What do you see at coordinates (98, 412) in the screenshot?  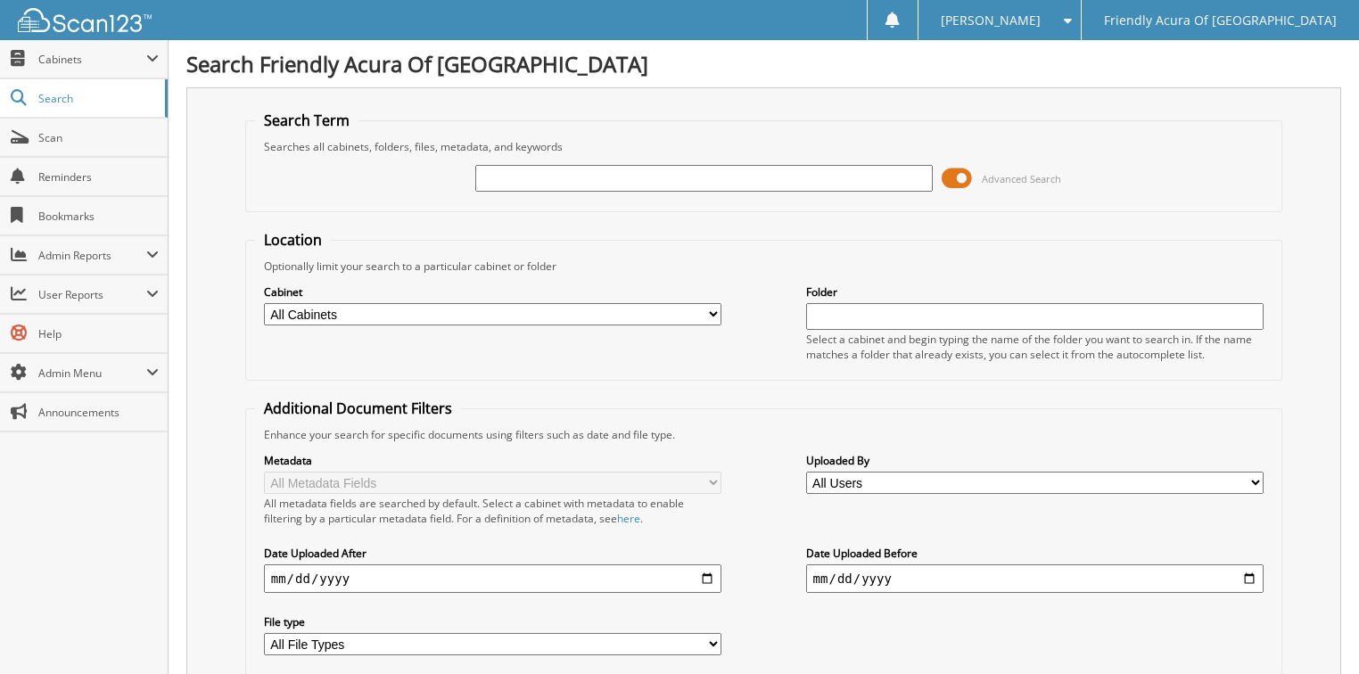 I see `span: Announcements` at bounding box center [98, 412].